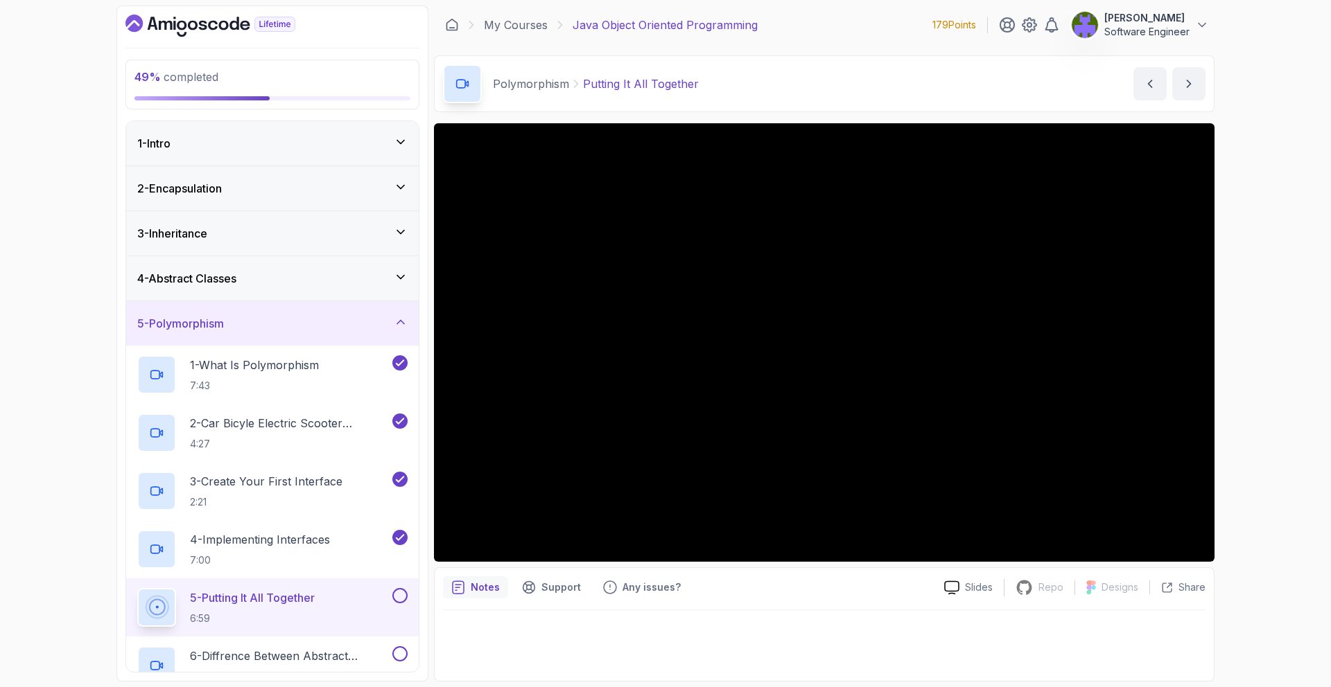  What do you see at coordinates (154, 143) in the screenshot?
I see `h3: 1 - Intro` at bounding box center [154, 143].